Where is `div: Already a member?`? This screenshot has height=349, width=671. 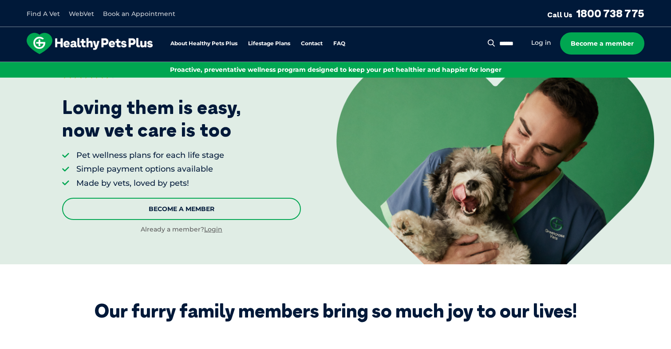 div: Already a member? is located at coordinates (182, 230).